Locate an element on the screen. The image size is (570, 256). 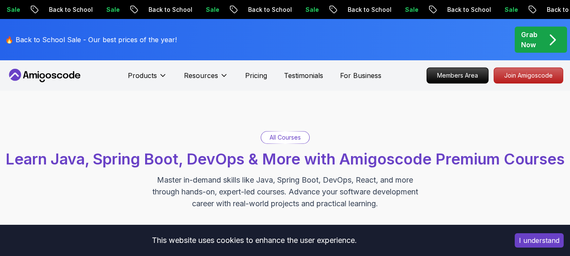
p: Members Area is located at coordinates (457, 76).